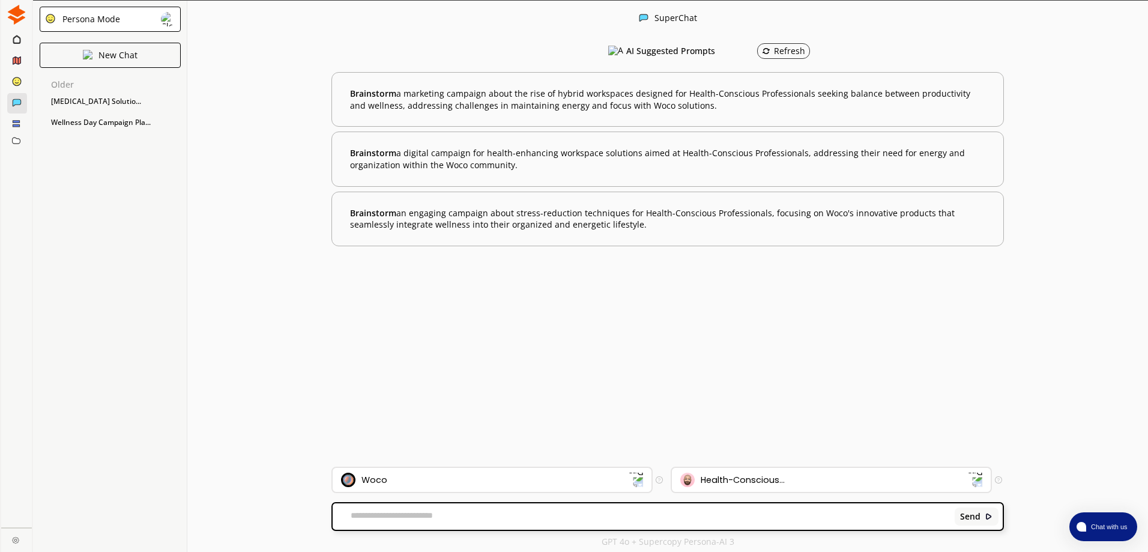 This screenshot has width=1148, height=552. What do you see at coordinates (687, 480) in the screenshot?
I see `img: Audience Icon` at bounding box center [687, 480].